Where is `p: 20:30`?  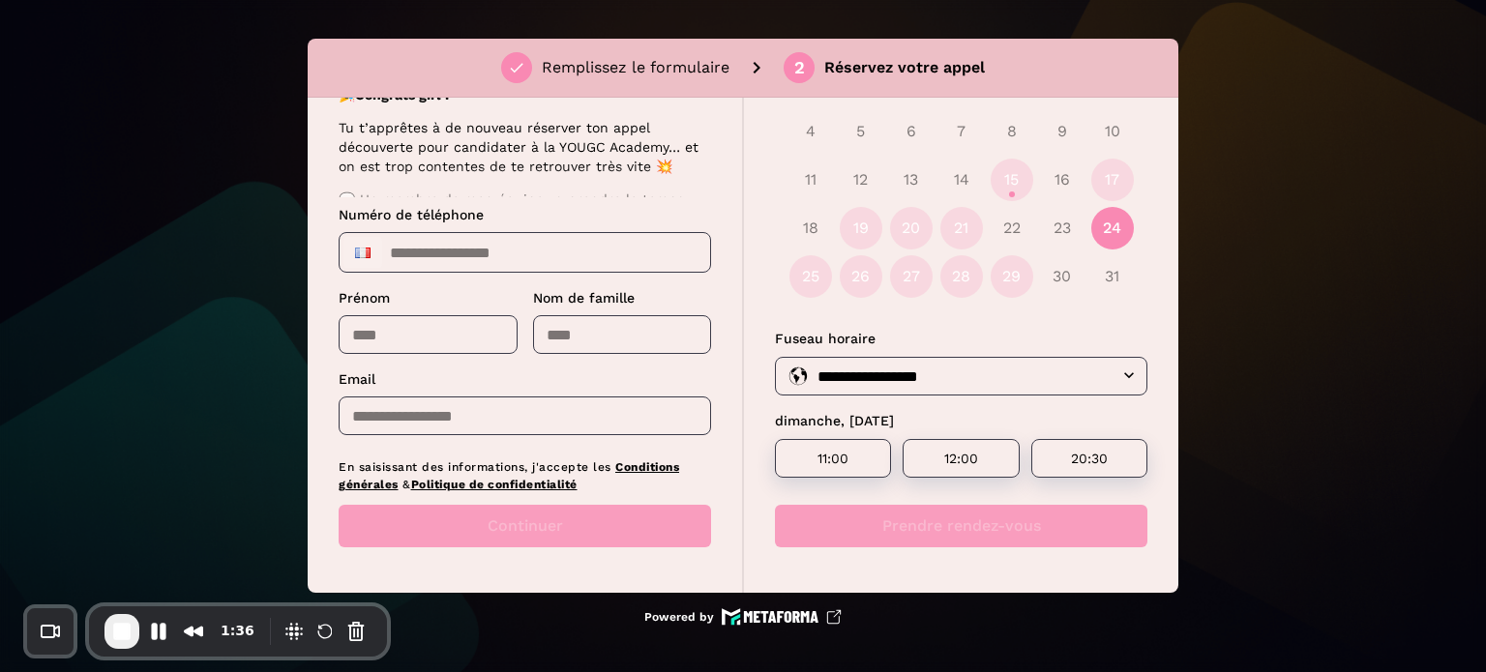 p: 20:30 is located at coordinates (1089, 458).